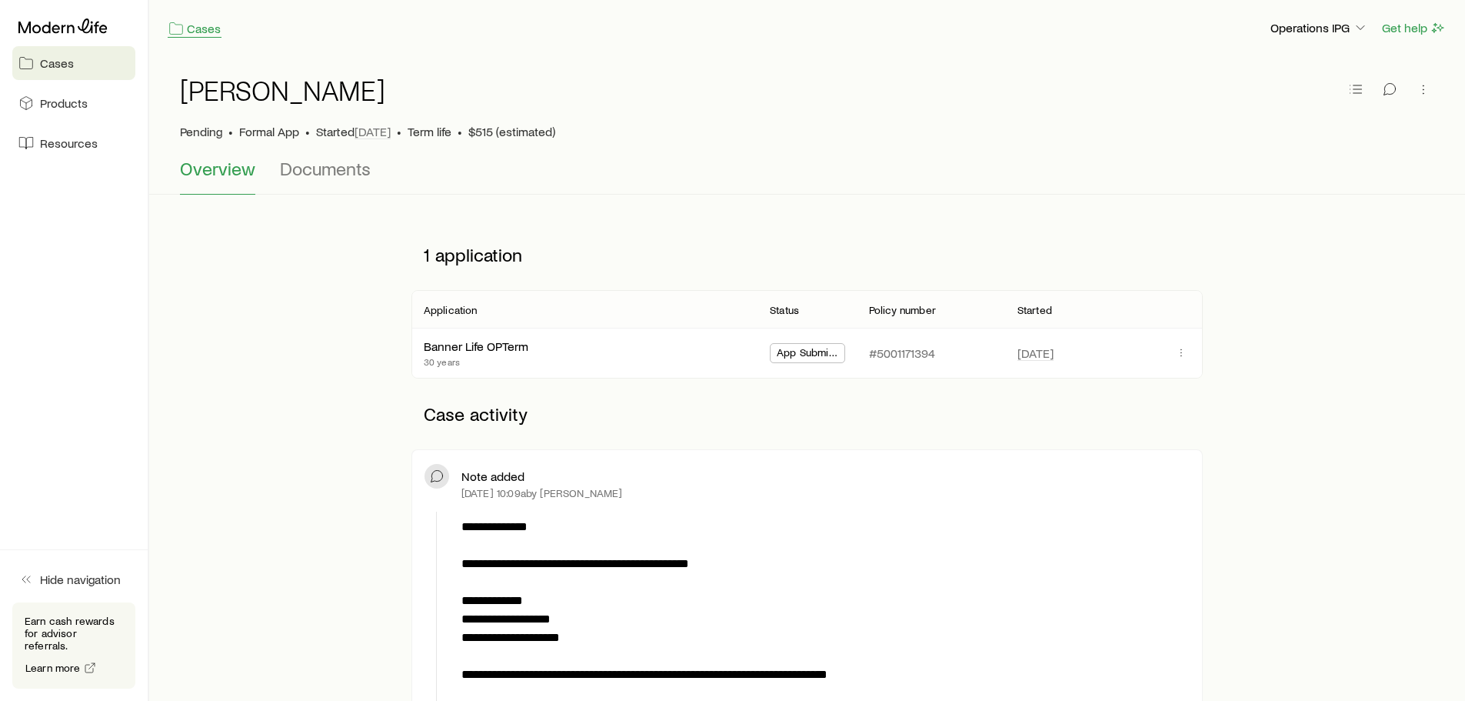  Describe the element at coordinates (429, 132) in the screenshot. I see `span: Term life` at that location.